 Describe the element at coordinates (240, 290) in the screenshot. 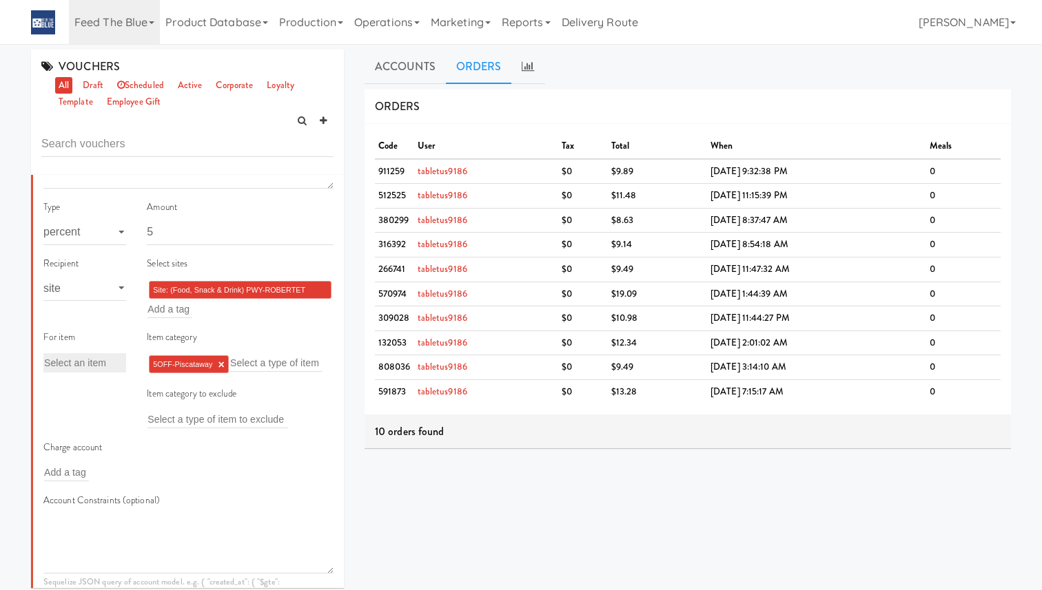

I see `li: Site: (Food, Snack & Drink) PWY-ROBERTET Corporate (PISCA594) ×` at that location.